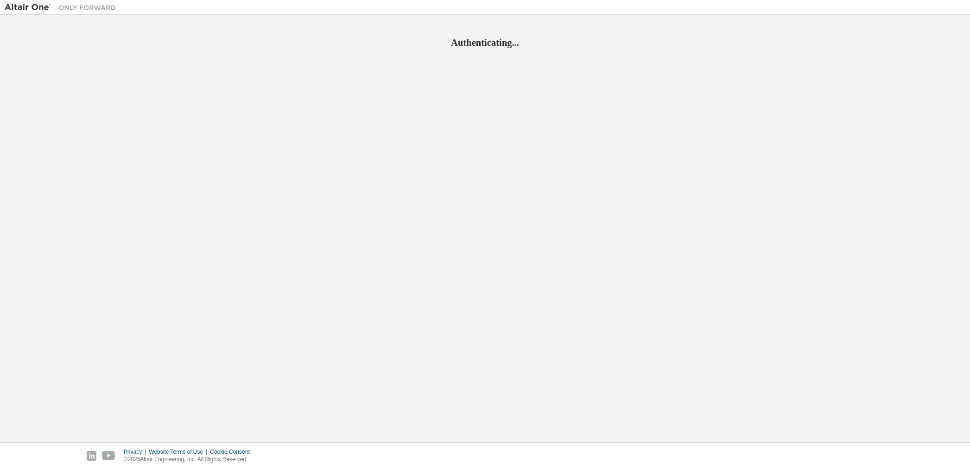 The width and height of the screenshot is (970, 469). What do you see at coordinates (91, 456) in the screenshot?
I see `img: linkedin.svg` at bounding box center [91, 456].